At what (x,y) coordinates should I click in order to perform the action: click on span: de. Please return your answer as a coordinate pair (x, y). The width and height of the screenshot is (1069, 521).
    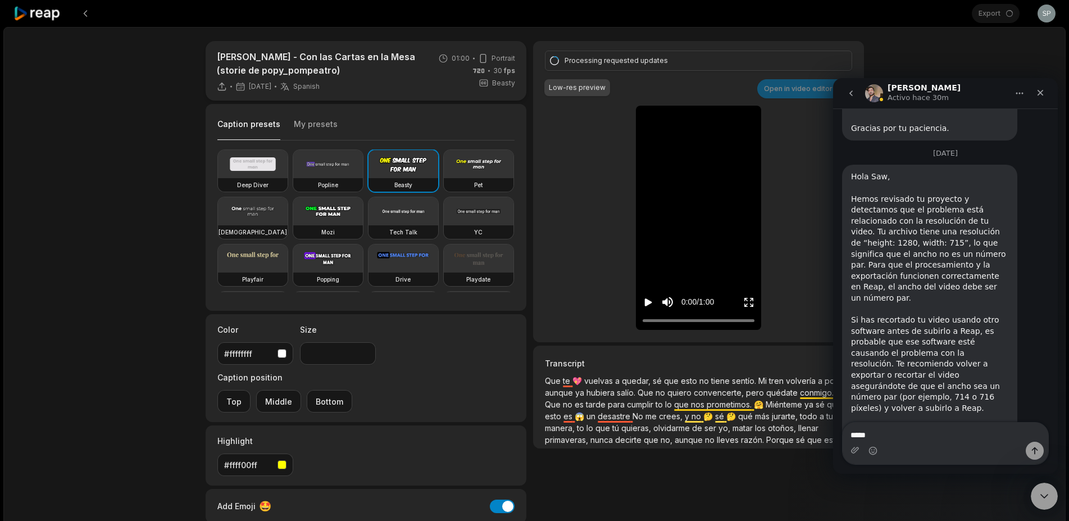
    Looking at the image, I should click on (698, 428).